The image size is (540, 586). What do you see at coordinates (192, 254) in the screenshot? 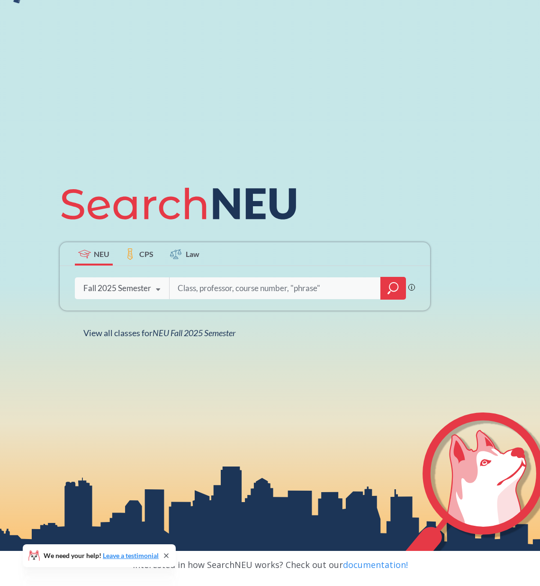
I see `span: Law` at bounding box center [192, 254].